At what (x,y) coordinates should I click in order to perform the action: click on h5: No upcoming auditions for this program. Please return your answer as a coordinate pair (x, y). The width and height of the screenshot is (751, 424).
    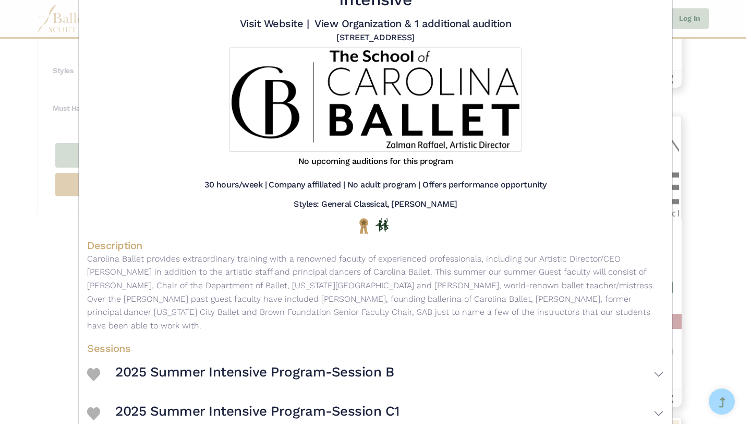
    Looking at the image, I should click on (376, 161).